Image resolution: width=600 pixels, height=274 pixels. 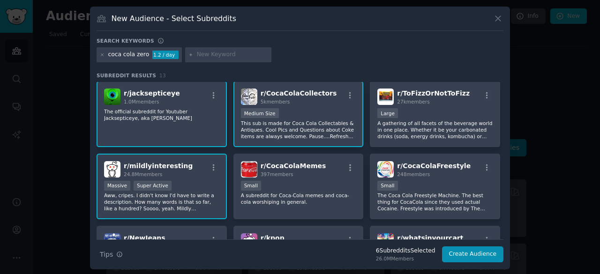 I want to click on span: 397 members, so click(x=277, y=174).